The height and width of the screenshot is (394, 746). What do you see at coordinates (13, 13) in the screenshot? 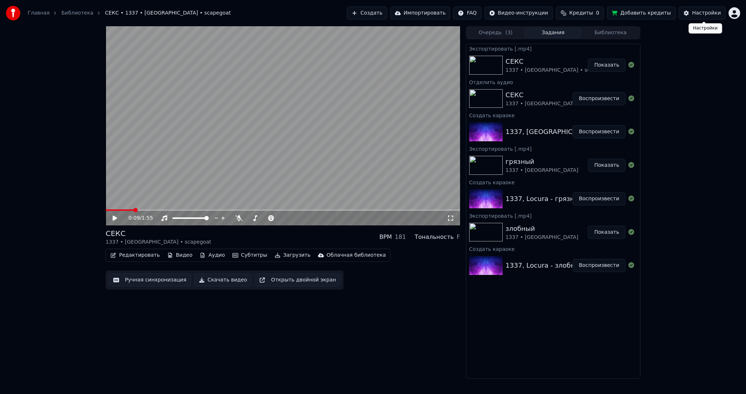
I see `img: youka` at bounding box center [13, 13].